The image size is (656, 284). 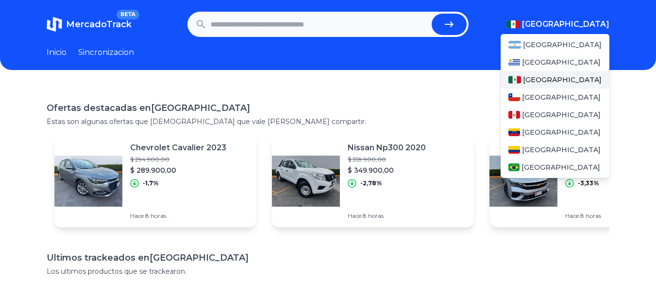 I want to click on img: Argentina, so click(x=515, y=45).